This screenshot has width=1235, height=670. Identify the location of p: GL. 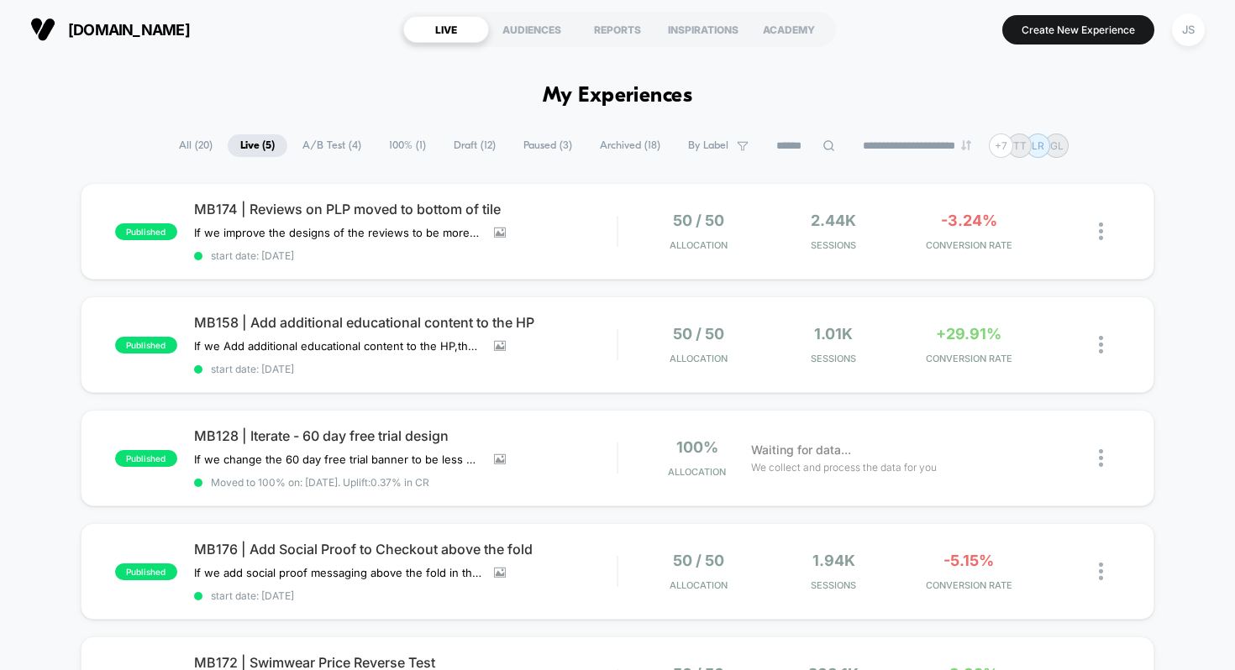
(1057, 145).